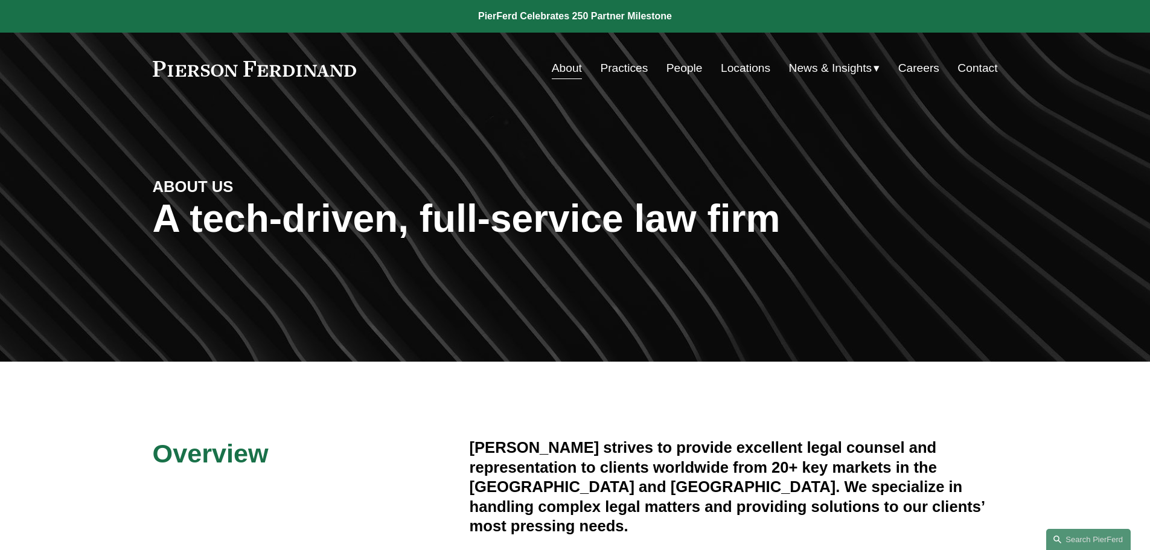  Describe the element at coordinates (919, 68) in the screenshot. I see `a: Careers` at that location.